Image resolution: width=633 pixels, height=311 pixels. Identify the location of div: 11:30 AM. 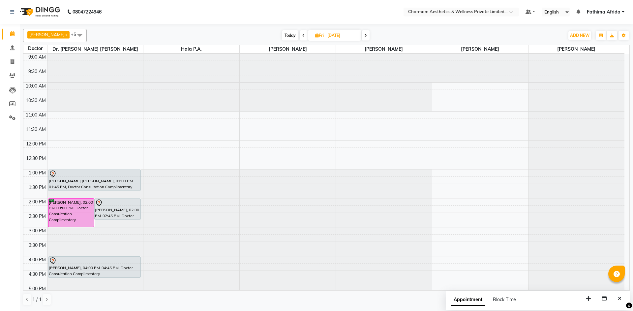
(36, 130).